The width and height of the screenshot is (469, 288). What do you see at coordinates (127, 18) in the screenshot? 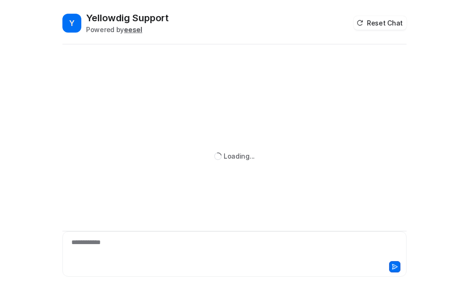
I see `h2: Yellowdig Support` at bounding box center [127, 18].